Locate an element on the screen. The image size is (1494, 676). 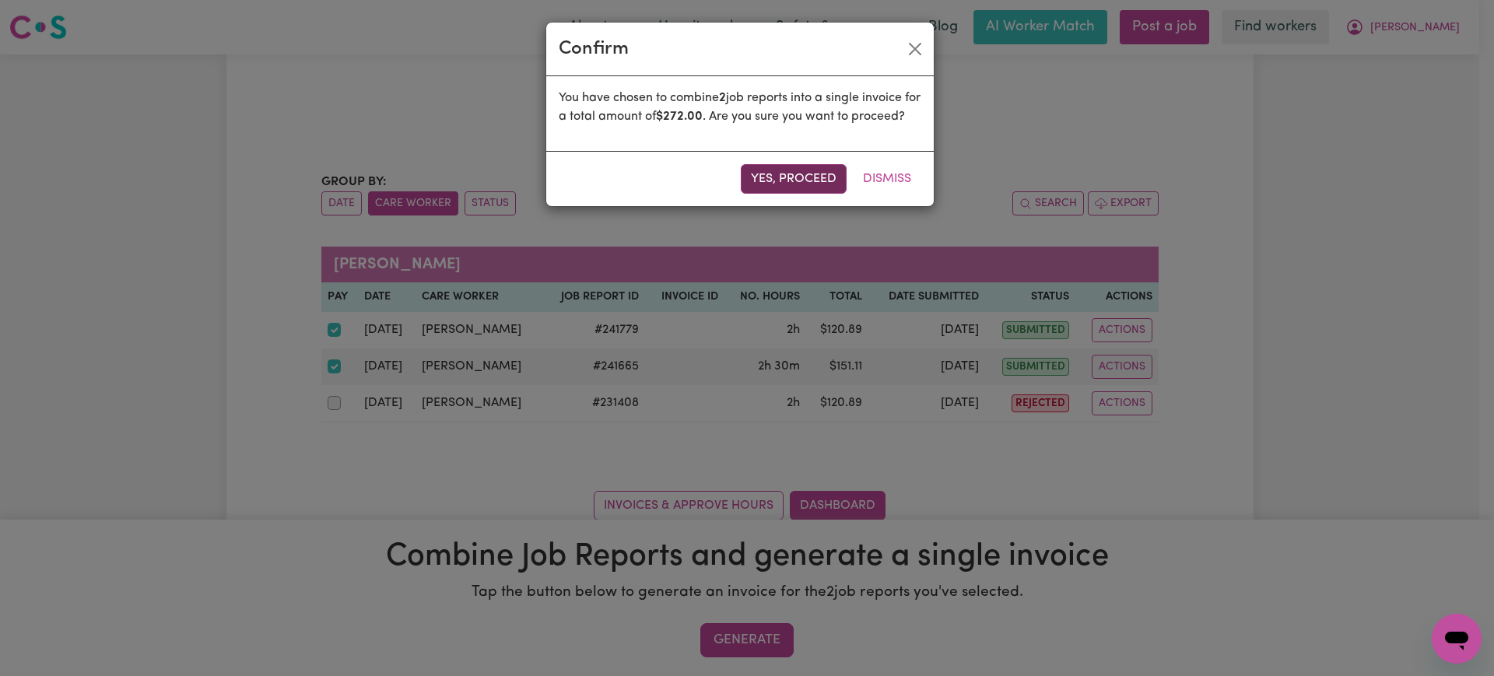
button: Close is located at coordinates (915, 49).